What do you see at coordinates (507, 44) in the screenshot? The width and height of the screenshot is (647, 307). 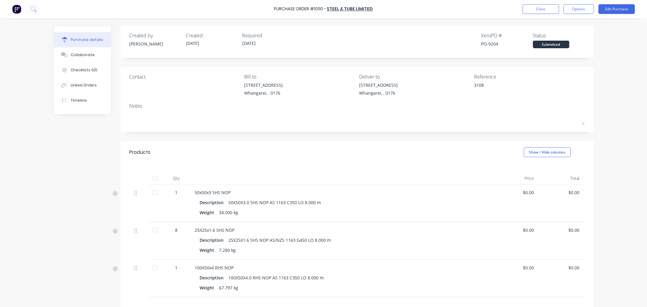 I see `div: PO-9204` at bounding box center [507, 44].